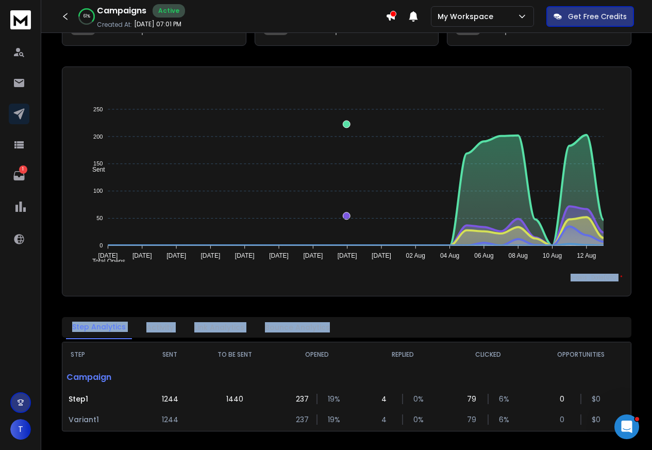 Image resolution: width=652 pixels, height=450 pixels. I want to click on tspan: 12 Aug, so click(586, 256).